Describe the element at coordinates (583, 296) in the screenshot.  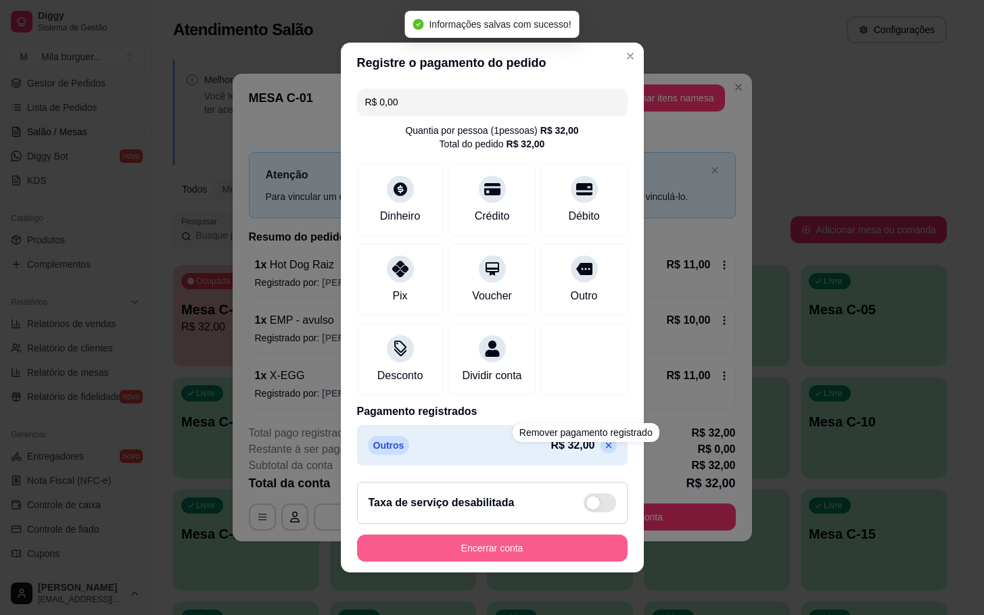
I see `div: Outro` at that location.